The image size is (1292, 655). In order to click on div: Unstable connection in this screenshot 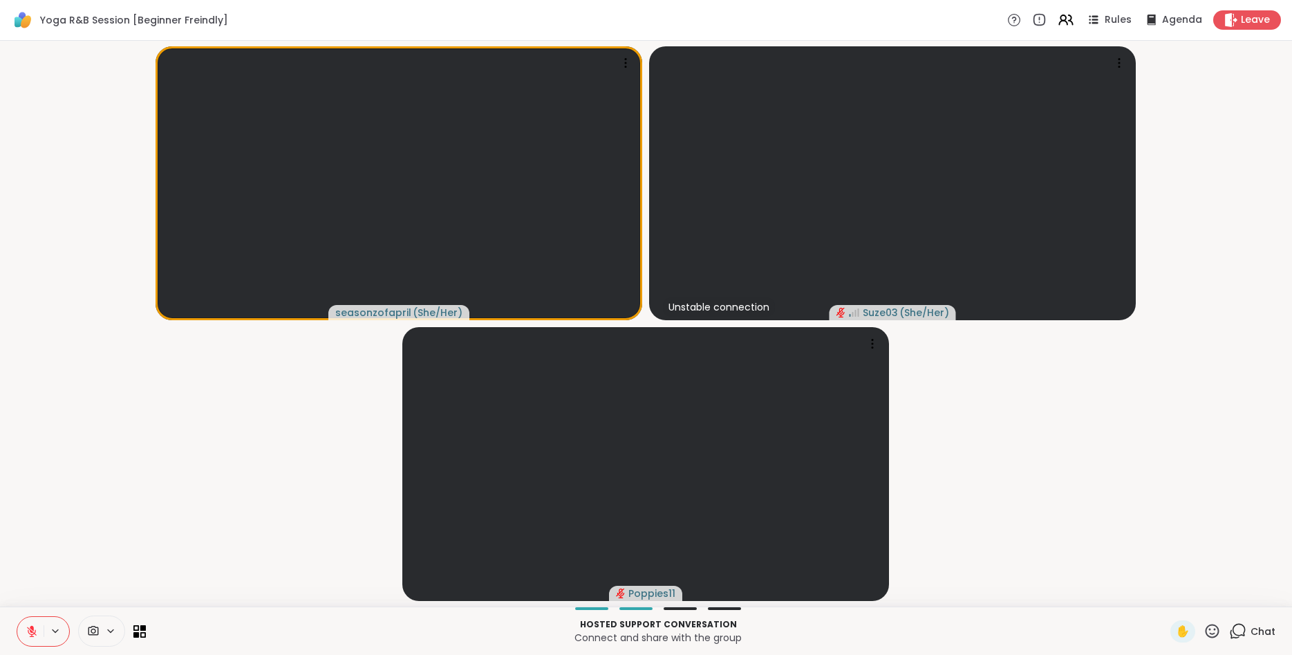, I will do `click(719, 307)`.